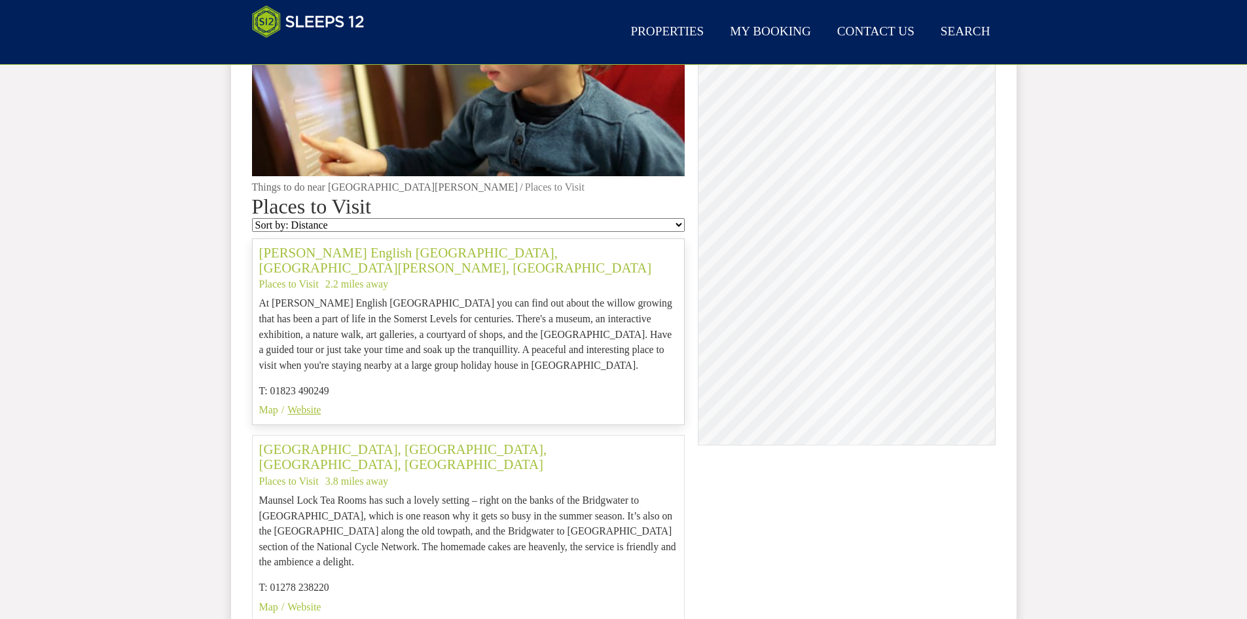  Describe the element at coordinates (357, 481) in the screenshot. I see `li: 3.8 miles away` at that location.